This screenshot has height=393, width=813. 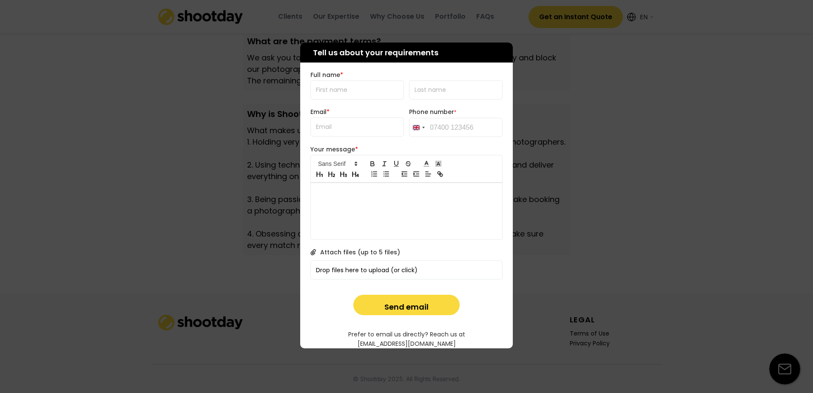 I want to click on div: Prefer to email us directly? Reach us at, so click(x=407, y=335).